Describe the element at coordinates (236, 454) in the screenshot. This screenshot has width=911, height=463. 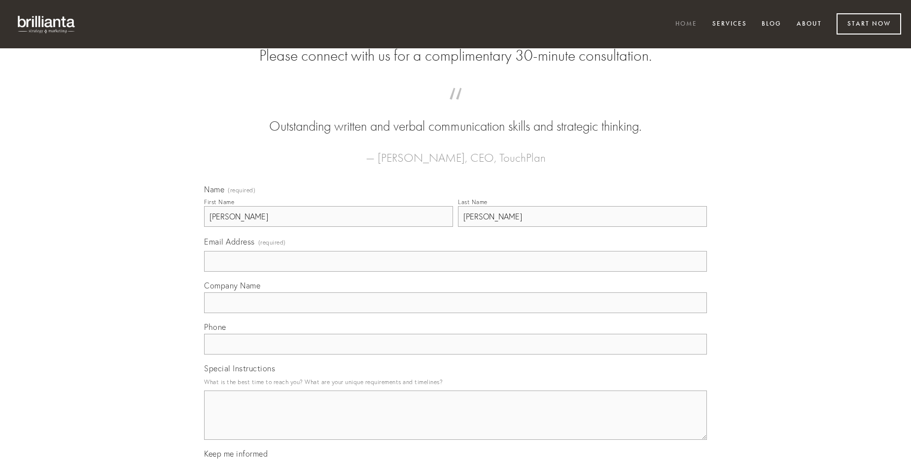
I see `span: Keep me informed` at that location.